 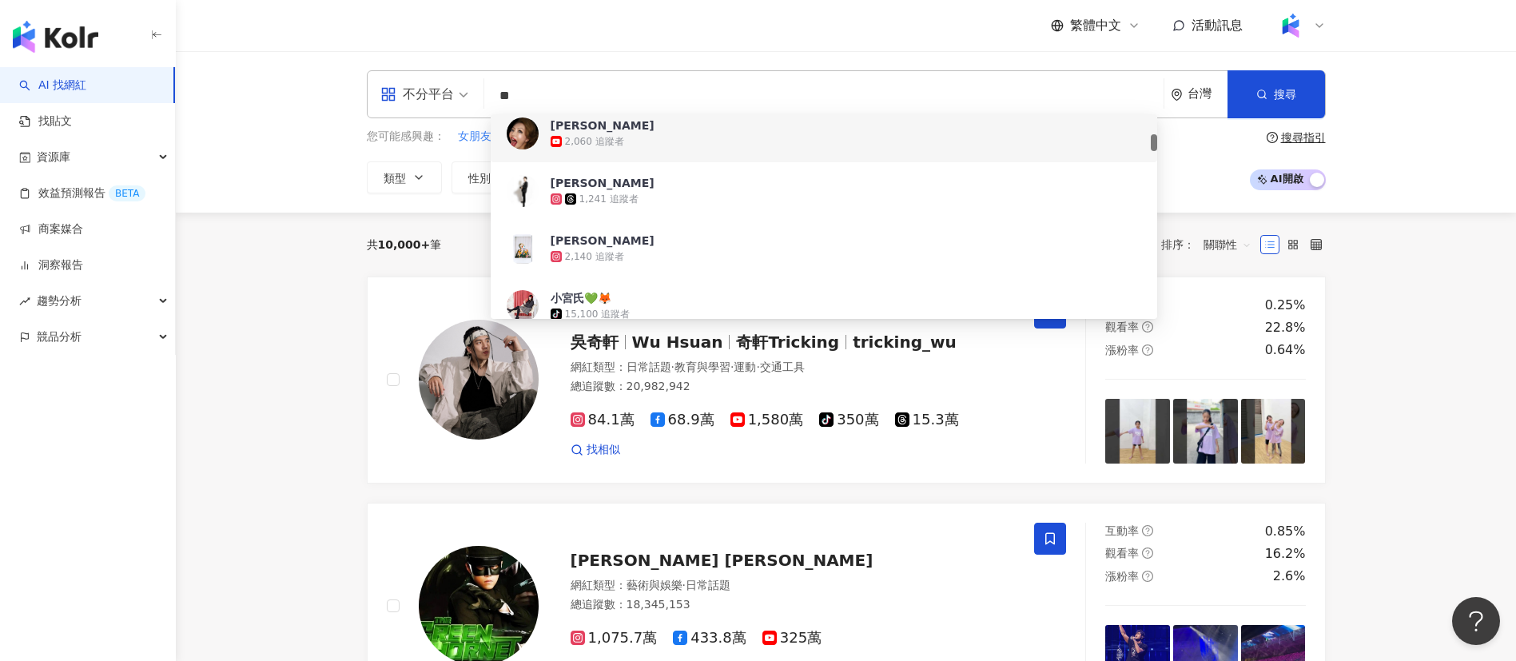 I want to click on div: 2.6%, so click(x=1289, y=576).